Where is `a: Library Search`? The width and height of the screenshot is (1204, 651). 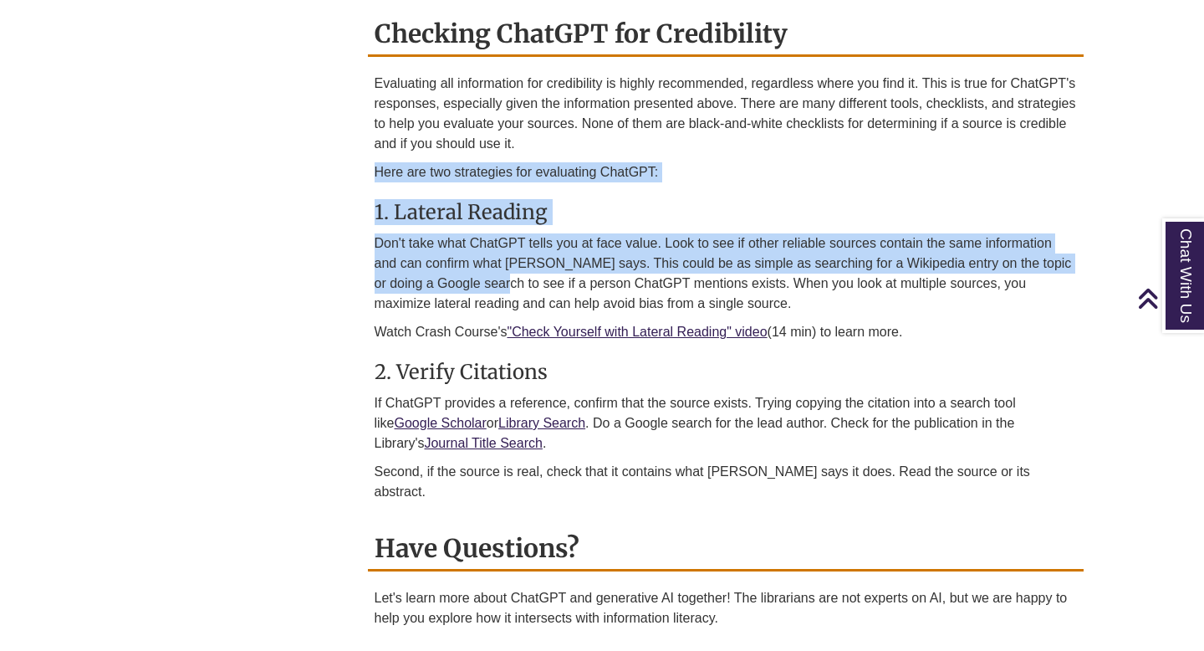 a: Library Search is located at coordinates (542, 422).